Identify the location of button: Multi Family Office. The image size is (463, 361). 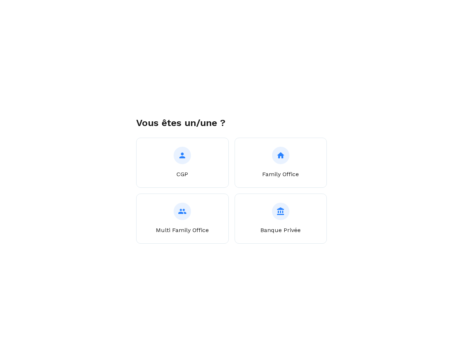
(182, 219).